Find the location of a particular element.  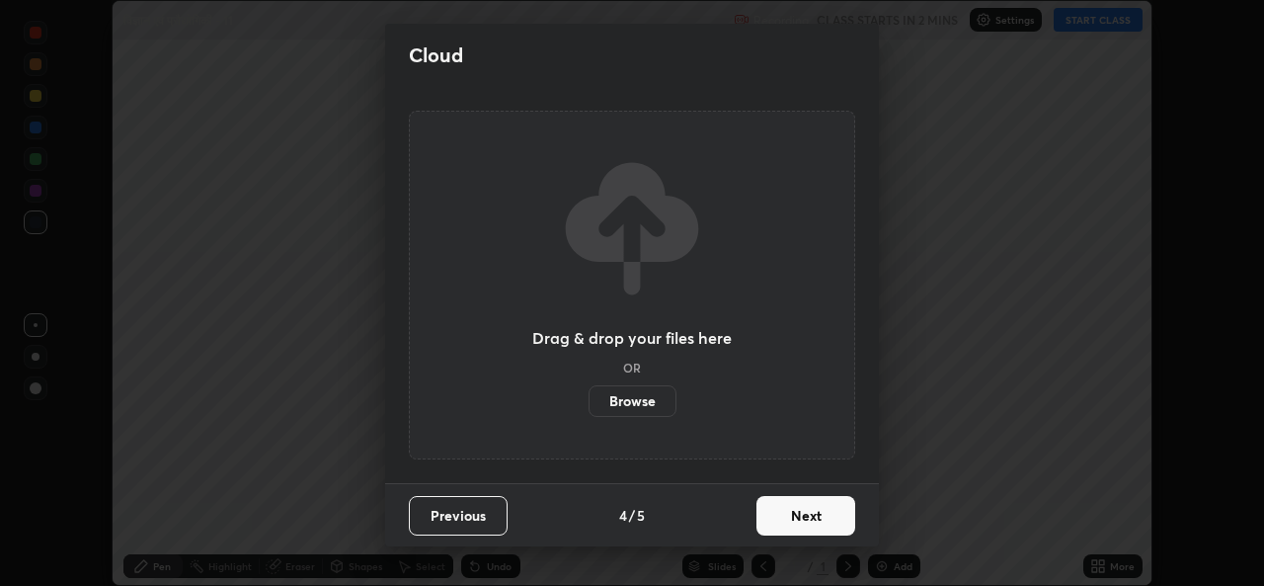

h4: 5 is located at coordinates (641, 514).